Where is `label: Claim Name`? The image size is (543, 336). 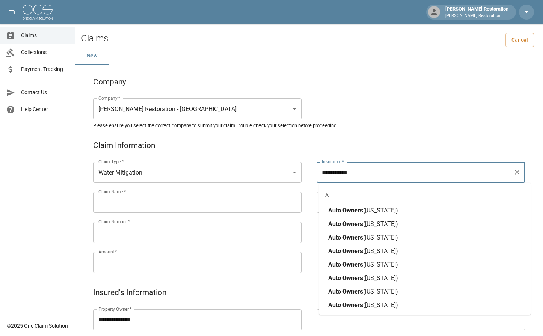 label: Claim Name is located at coordinates (112, 191).